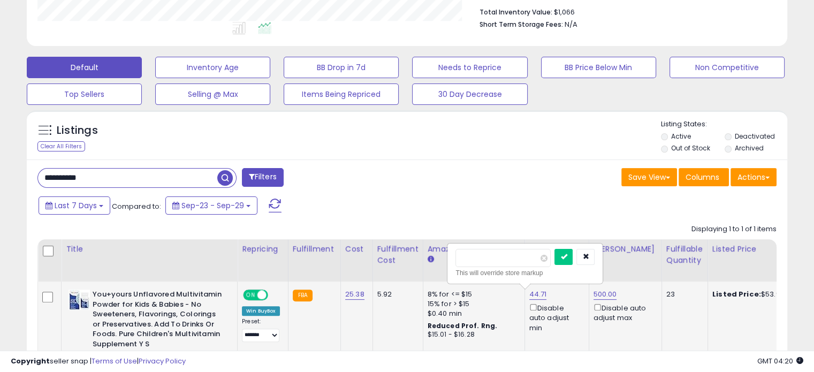 Image resolution: width=814 pixels, height=372 pixels. Describe the element at coordinates (397, 255) in the screenshot. I see `div: Fulfillment Cost` at that location.